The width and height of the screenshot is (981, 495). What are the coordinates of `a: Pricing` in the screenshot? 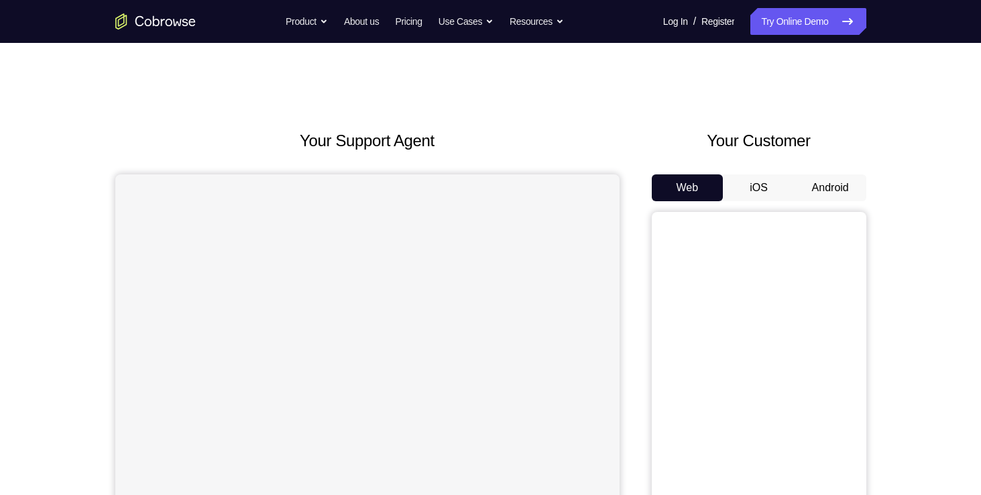 It's located at (408, 21).